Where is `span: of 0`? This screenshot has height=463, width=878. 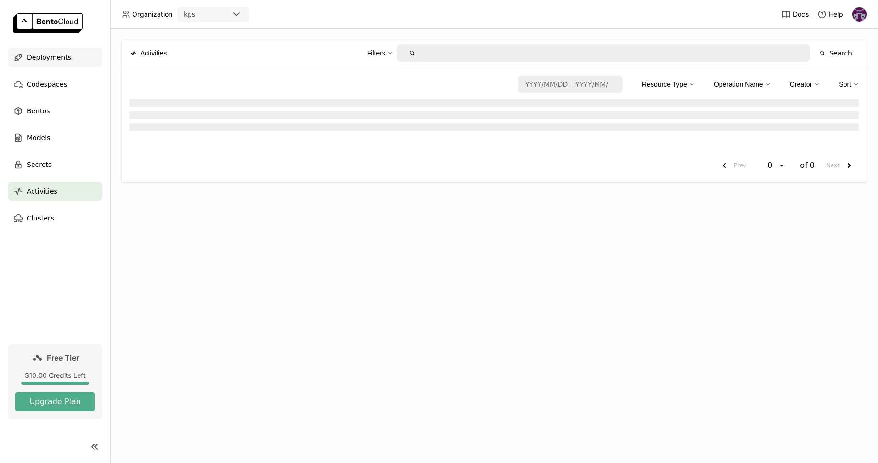 span: of 0 is located at coordinates (807, 166).